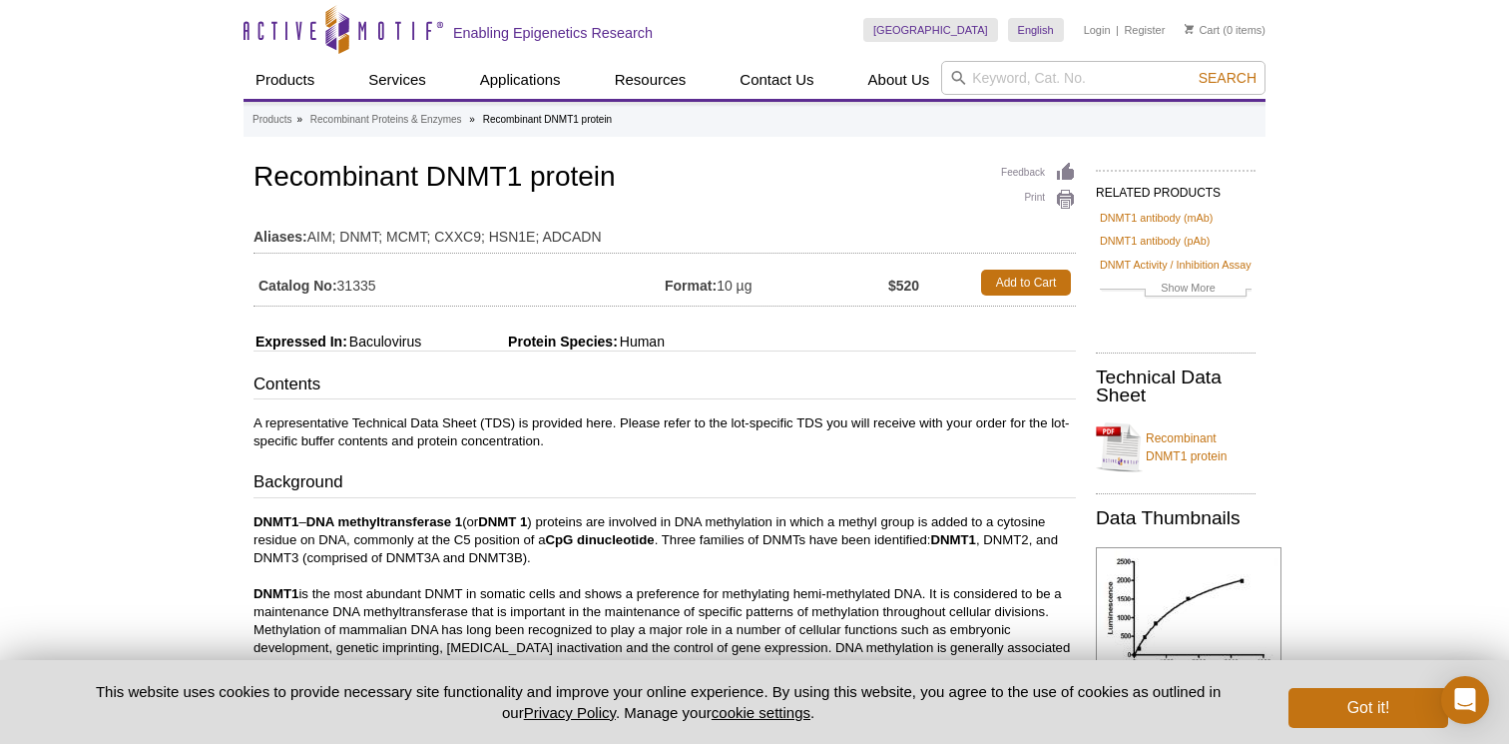 This screenshot has height=744, width=1509. Describe the element at coordinates (691, 285) in the screenshot. I see `strong: Format:` at that location.